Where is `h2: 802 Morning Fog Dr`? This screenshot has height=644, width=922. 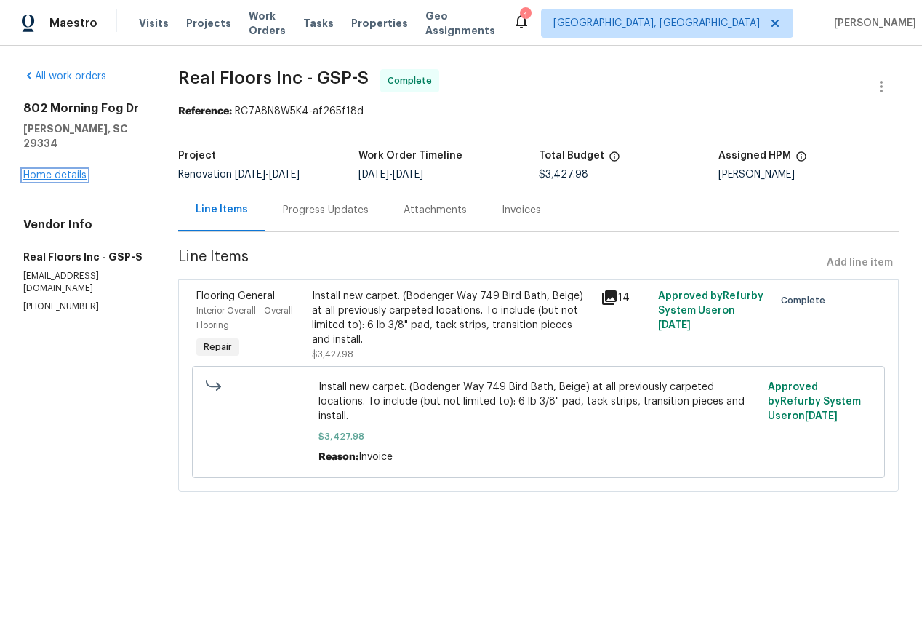 h2: 802 Morning Fog Dr is located at coordinates (83, 108).